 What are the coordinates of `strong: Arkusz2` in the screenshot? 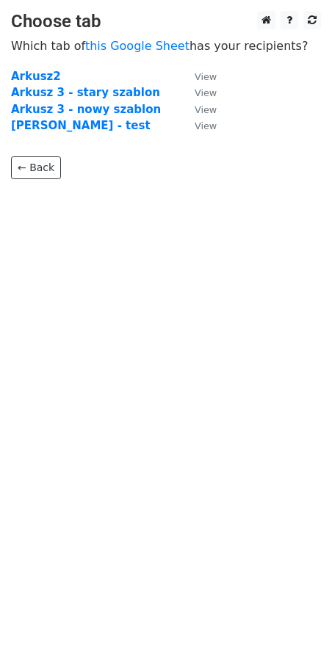 It's located at (36, 76).